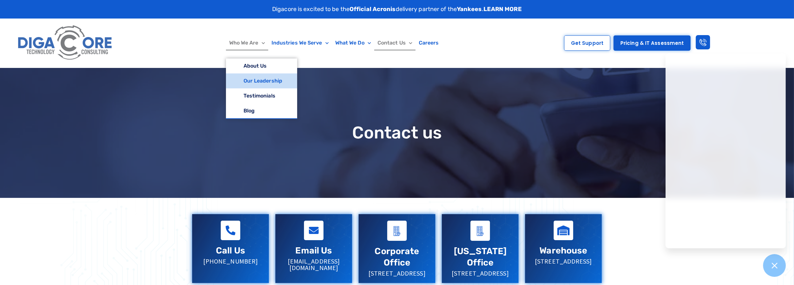  Describe the element at coordinates (353, 43) in the screenshot. I see `a: What We Do` at that location.